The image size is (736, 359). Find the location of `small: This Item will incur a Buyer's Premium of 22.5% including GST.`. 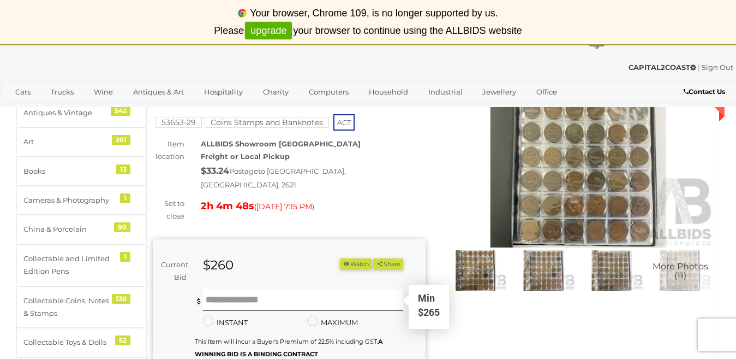

small: This Item will incur a Buyer's Premium of 22.5% including GST. is located at coordinates (289, 347).